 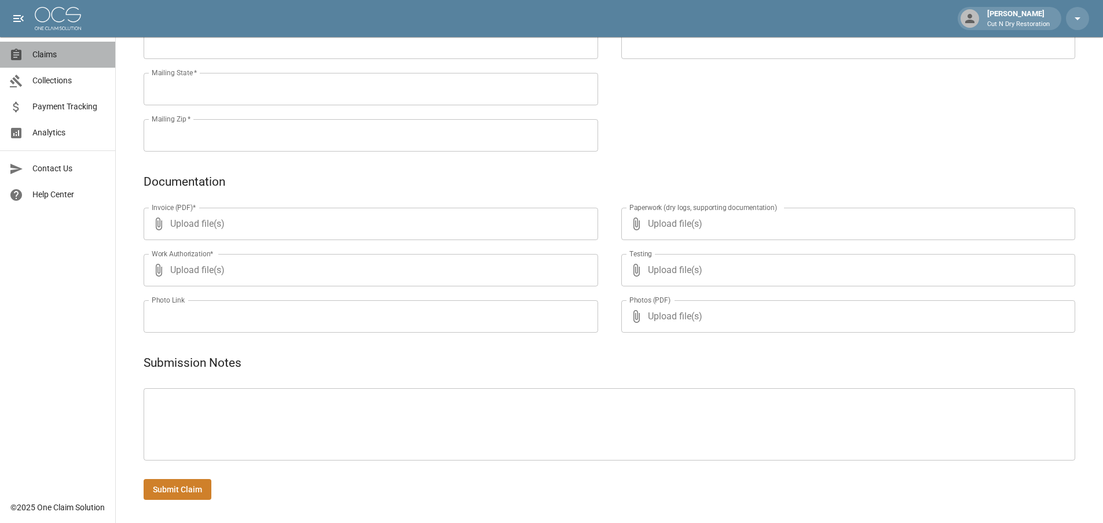 I want to click on button: Submit Claim, so click(x=177, y=490).